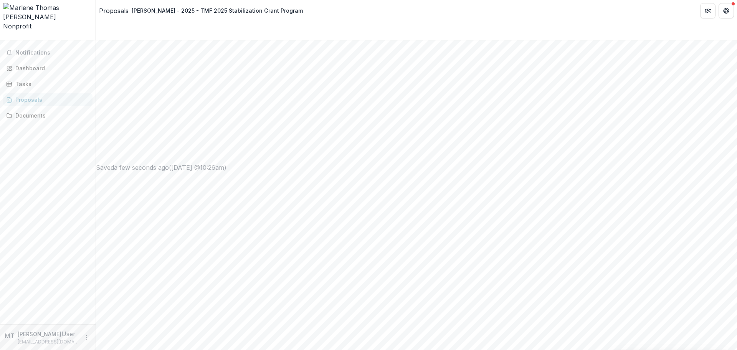 Image resolution: width=737 pixels, height=350 pixels. I want to click on div: Marlene Thomas, so click(10, 336).